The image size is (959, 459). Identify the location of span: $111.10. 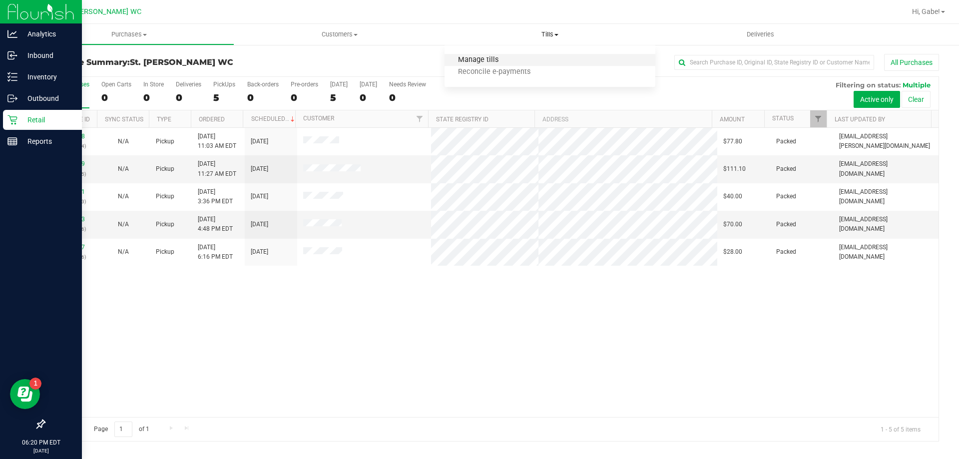
(734, 169).